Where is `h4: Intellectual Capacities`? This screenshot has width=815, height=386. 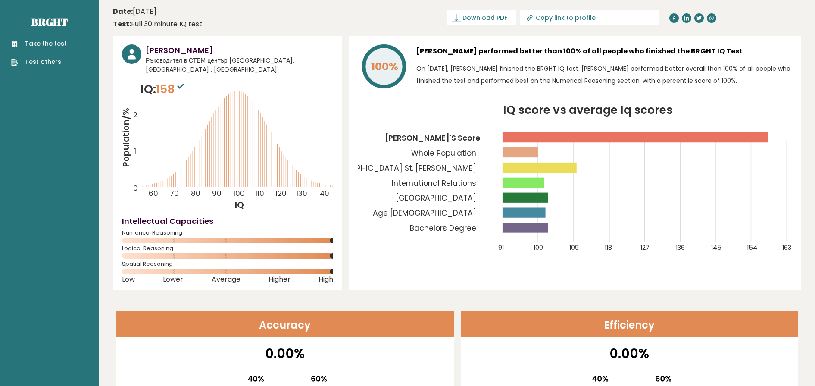 h4: Intellectual Capacities is located at coordinates (228, 221).